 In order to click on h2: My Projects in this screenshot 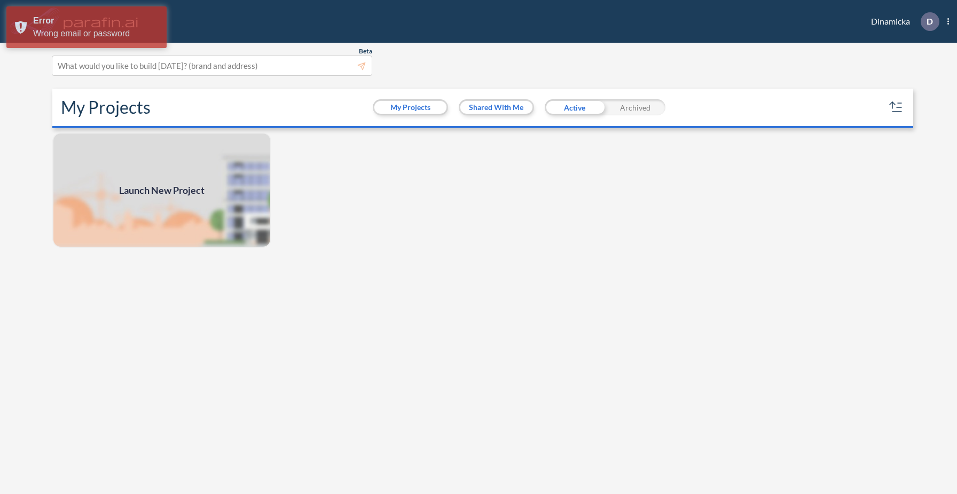, I will do `click(106, 107)`.